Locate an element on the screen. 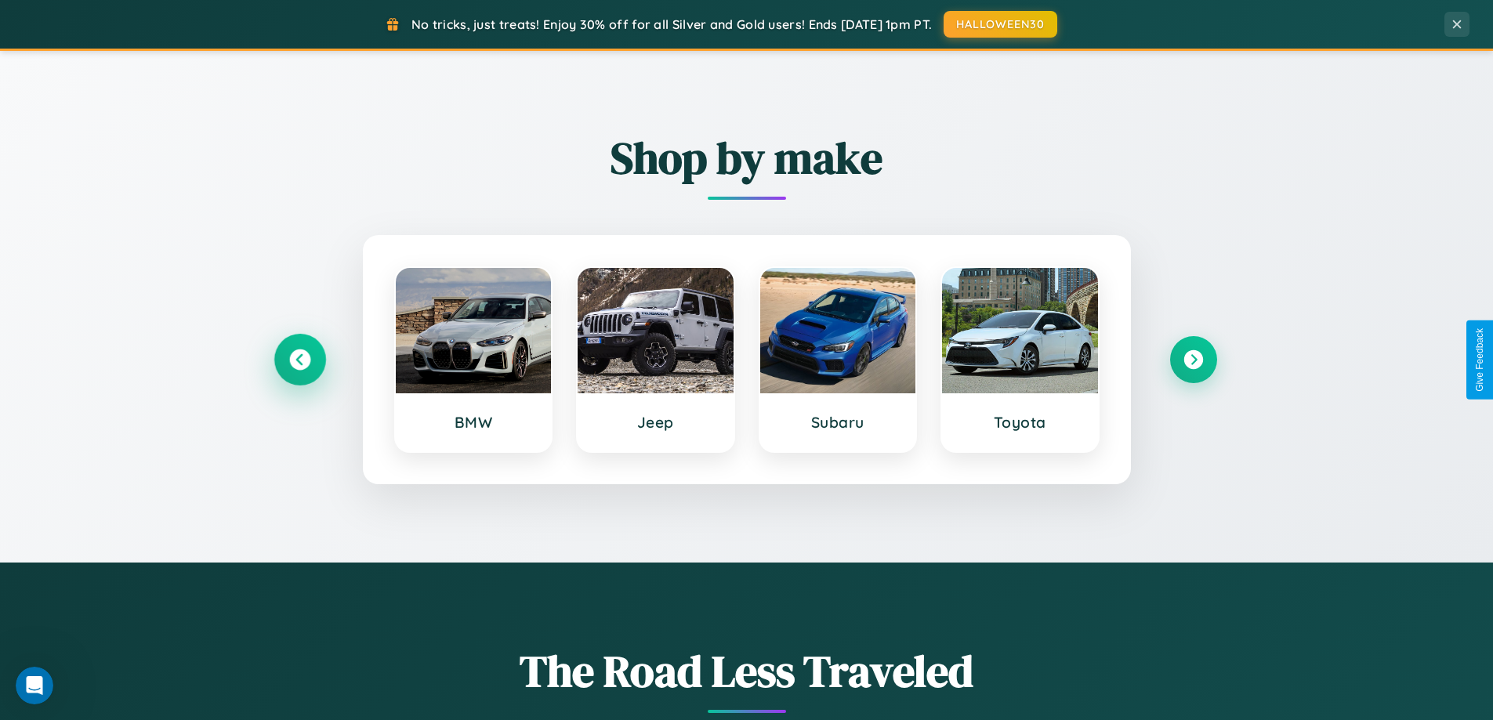  h2: Shop by make is located at coordinates (747, 157).